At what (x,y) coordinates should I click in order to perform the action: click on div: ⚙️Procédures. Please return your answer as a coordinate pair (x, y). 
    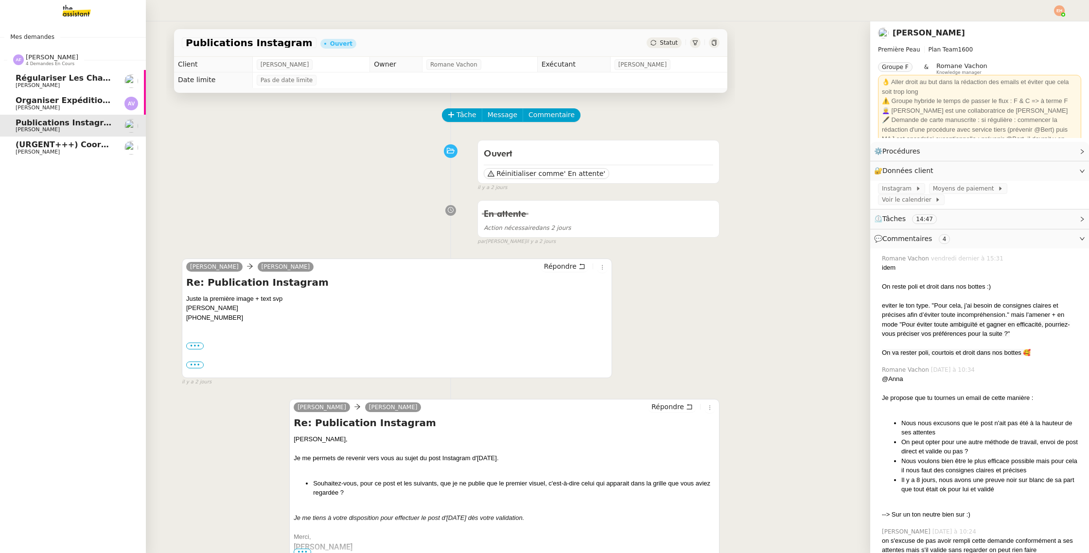
    Looking at the image, I should click on (979, 151).